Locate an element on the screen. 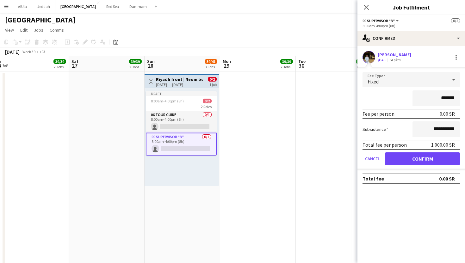  h3: Riyadh front | Neom booth is located at coordinates (179, 79).